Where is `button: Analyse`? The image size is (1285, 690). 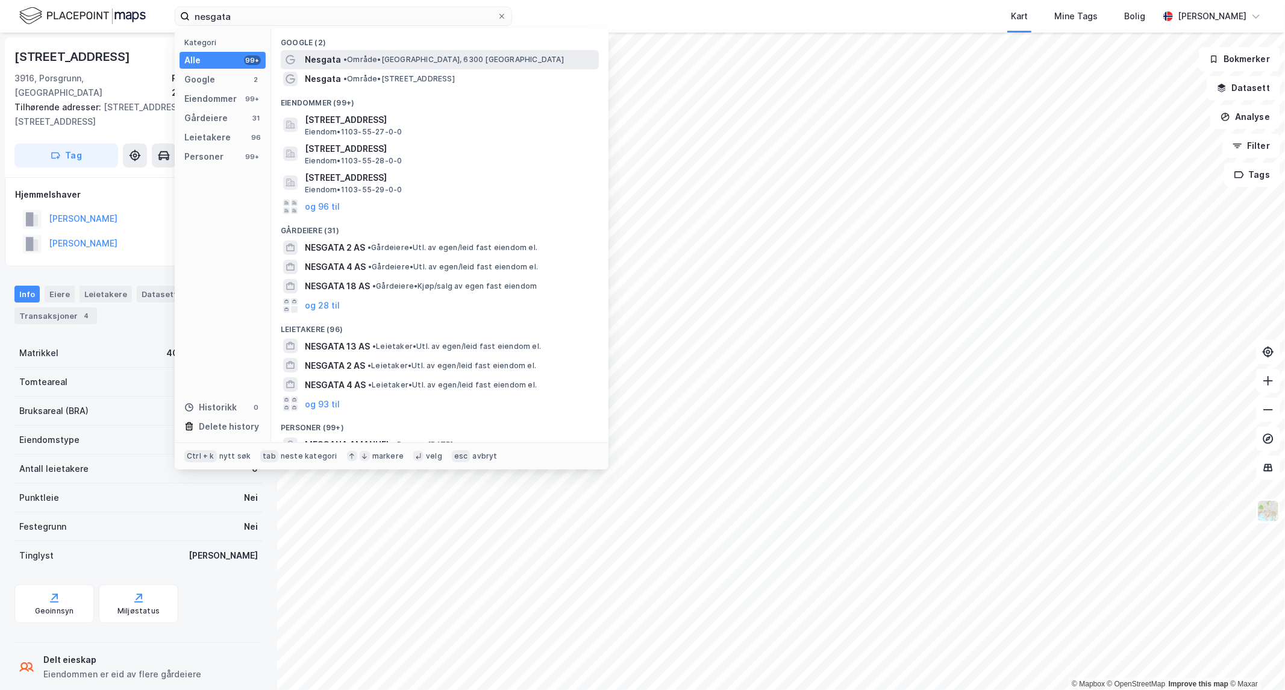
button: Analyse is located at coordinates (1245, 117).